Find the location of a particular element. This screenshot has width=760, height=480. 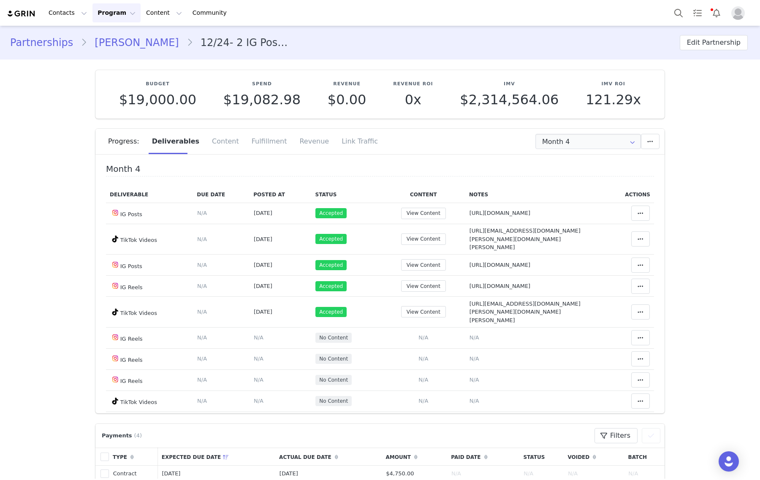

span: $2,314,564.06 is located at coordinates (509, 100).